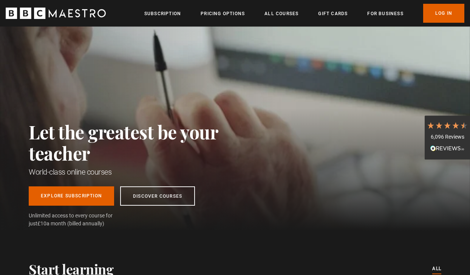  Describe the element at coordinates (158, 196) in the screenshot. I see `a: Discover Courses` at that location.